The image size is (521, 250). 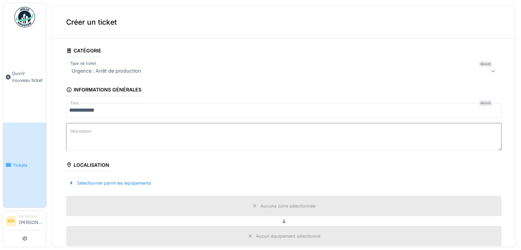 I want to click on div: Créer un ticket, so click(x=283, y=22).